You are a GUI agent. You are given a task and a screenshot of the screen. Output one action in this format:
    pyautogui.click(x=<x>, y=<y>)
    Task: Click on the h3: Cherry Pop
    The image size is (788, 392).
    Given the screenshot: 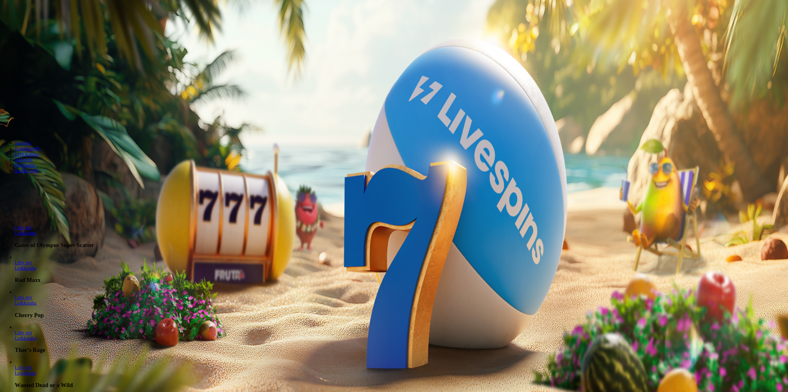 What is the action you would take?
    pyautogui.click(x=400, y=315)
    